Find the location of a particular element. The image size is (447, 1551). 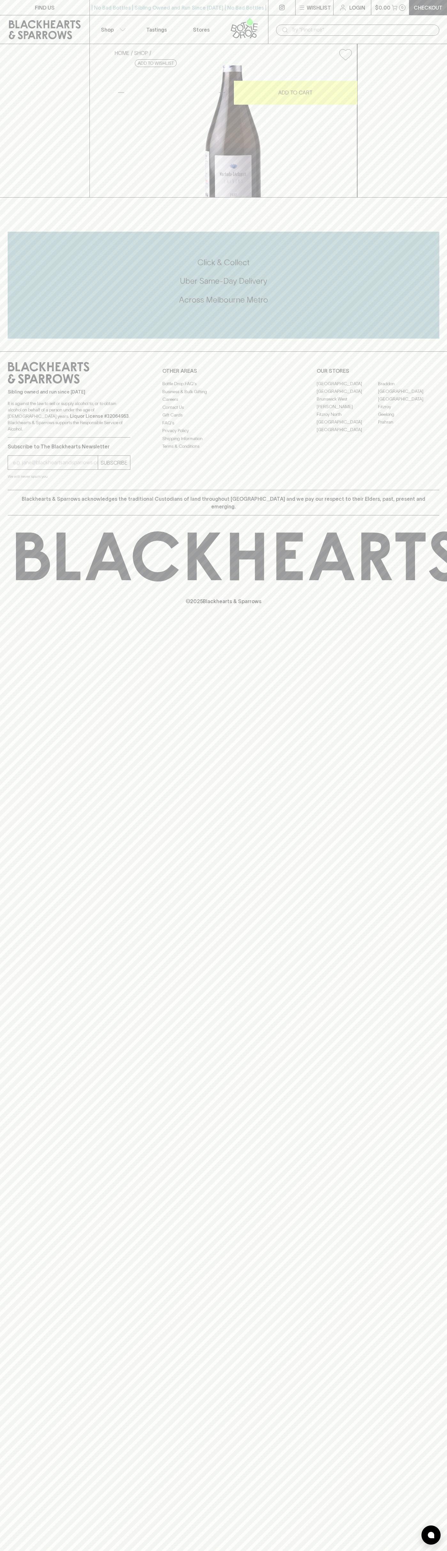

p: Shop is located at coordinates (107, 30).